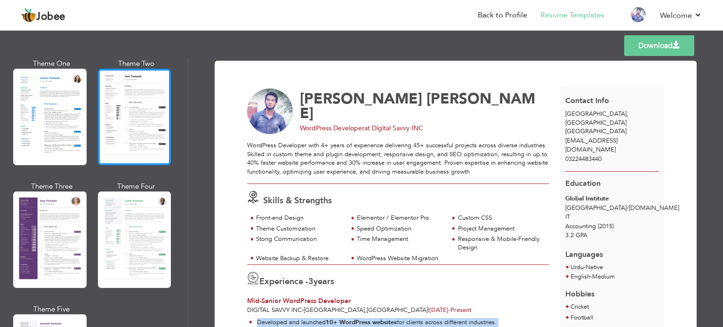 The height and width of the screenshot is (327, 723). What do you see at coordinates (451, 310) in the screenshot?
I see `span: Present` at bounding box center [451, 310].